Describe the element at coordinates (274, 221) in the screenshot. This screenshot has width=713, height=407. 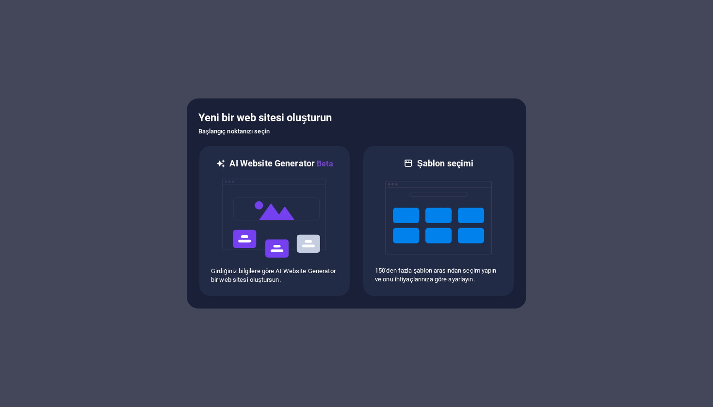
I see `div: AI Website GeneratorBetaaiGirdiğiniz bilgilere göre AI Website Generator bir web sitesi oluştursun.` at that location.